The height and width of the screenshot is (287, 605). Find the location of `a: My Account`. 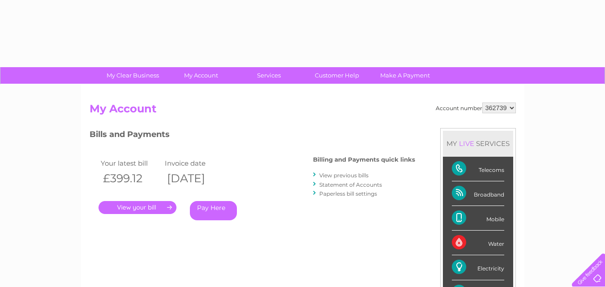

a: My Account is located at coordinates (201, 75).